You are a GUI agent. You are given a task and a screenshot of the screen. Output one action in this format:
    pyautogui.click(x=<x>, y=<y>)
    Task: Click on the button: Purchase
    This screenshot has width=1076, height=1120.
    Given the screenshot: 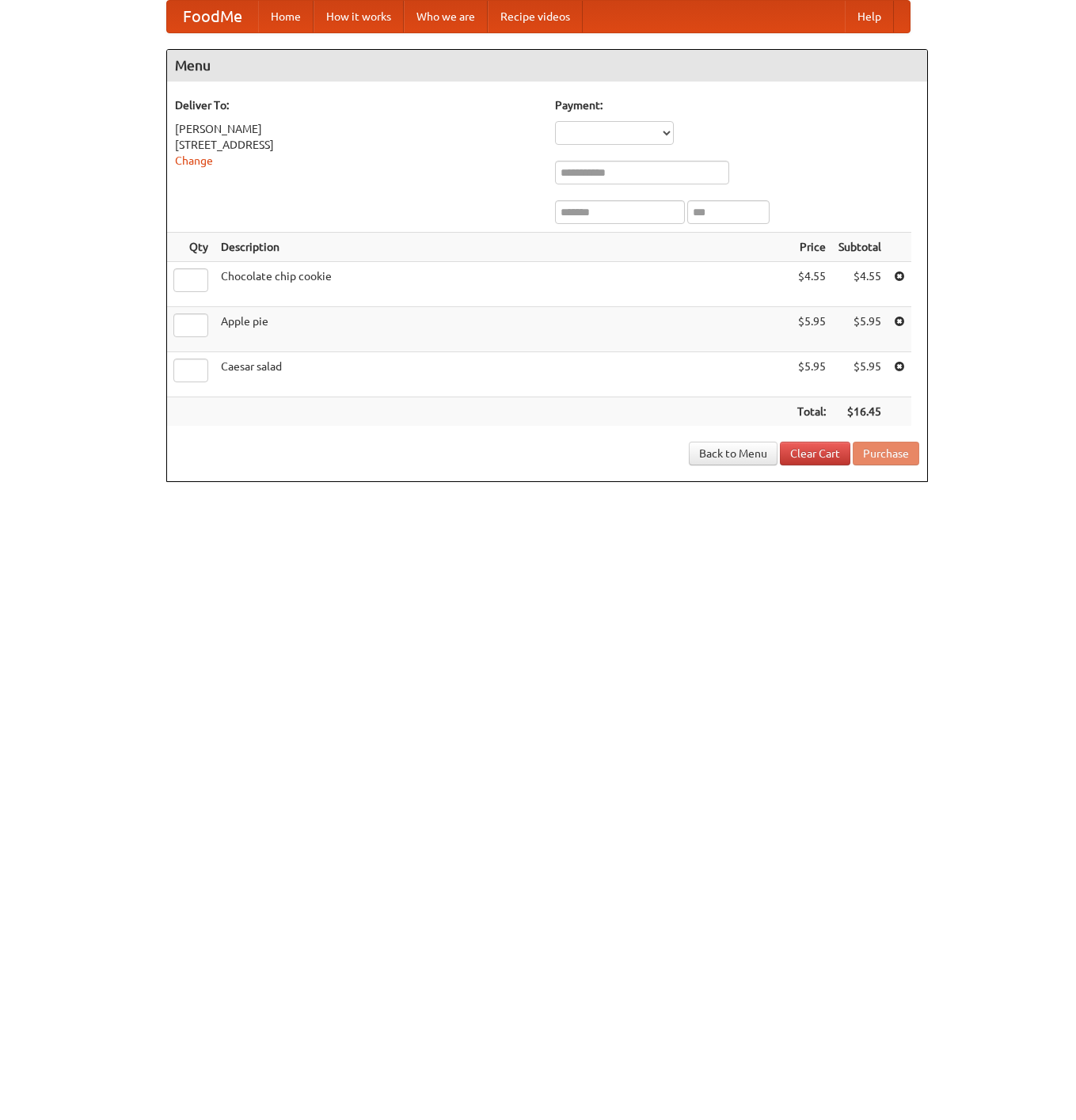 What is the action you would take?
    pyautogui.click(x=886, y=454)
    